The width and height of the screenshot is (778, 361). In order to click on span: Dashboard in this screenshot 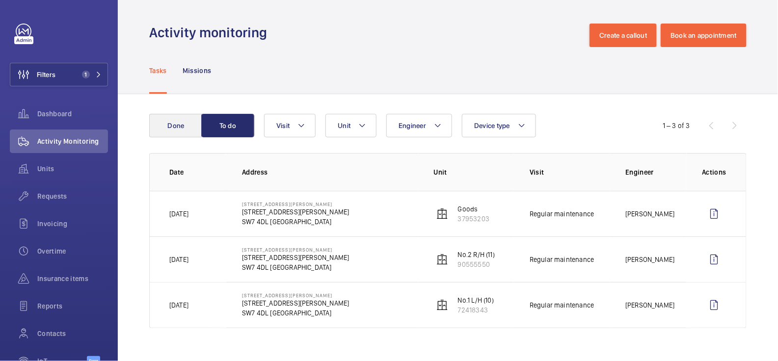, I will do `click(73, 114)`.